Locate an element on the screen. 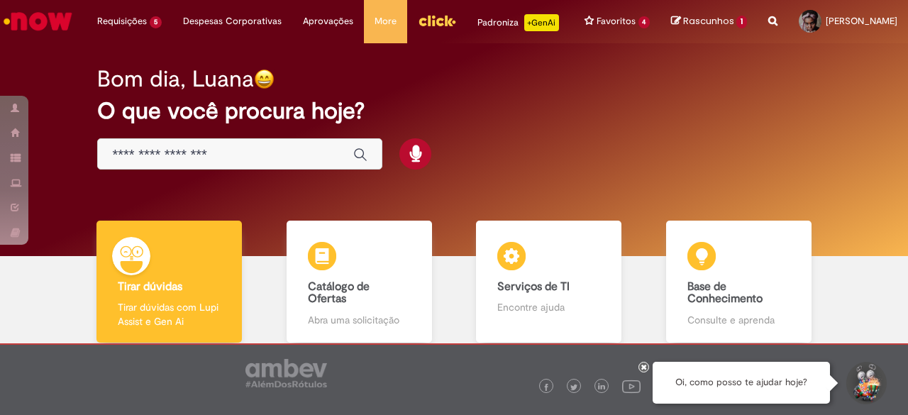 This screenshot has height=415, width=908. div: Padroniza is located at coordinates (518, 23).